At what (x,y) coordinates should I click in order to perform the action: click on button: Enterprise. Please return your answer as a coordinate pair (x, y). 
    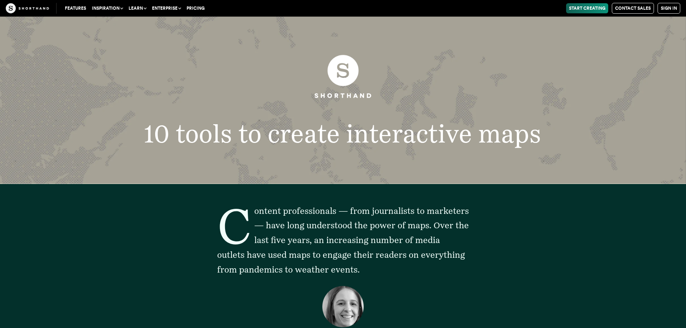
    Looking at the image, I should click on (166, 8).